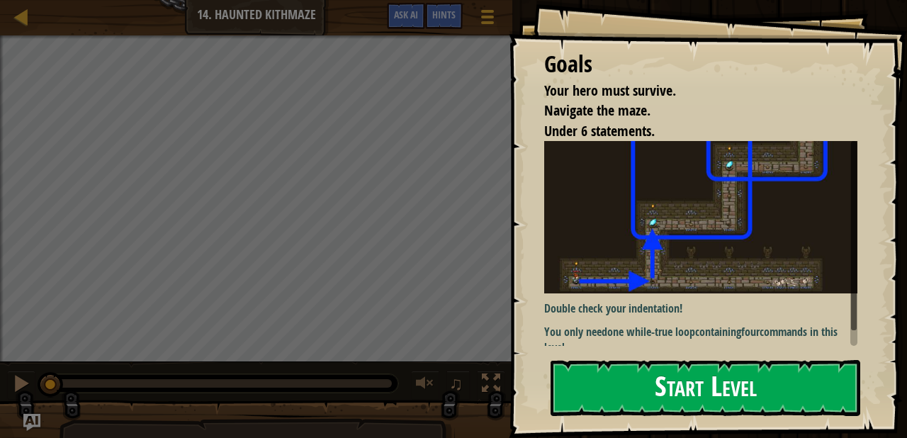 Image resolution: width=907 pixels, height=438 pixels. Describe the element at coordinates (701, 217) in the screenshot. I see `img: Haunted kithmaze` at that location.